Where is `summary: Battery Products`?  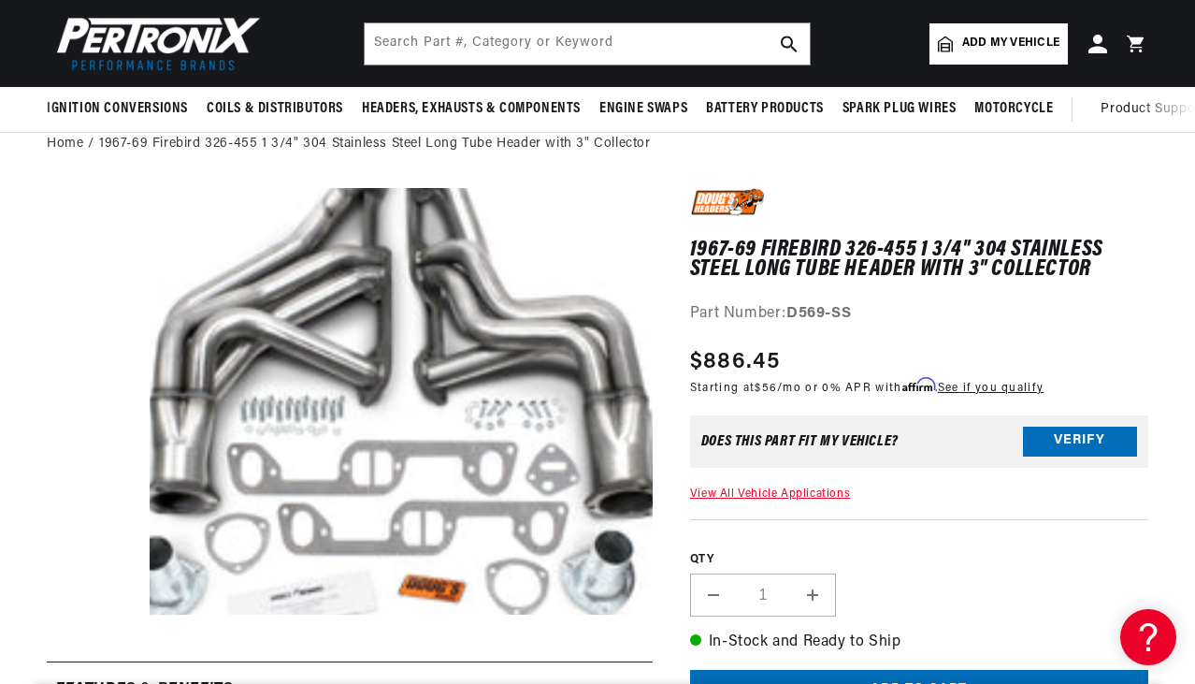 summary: Battery Products is located at coordinates (765, 108).